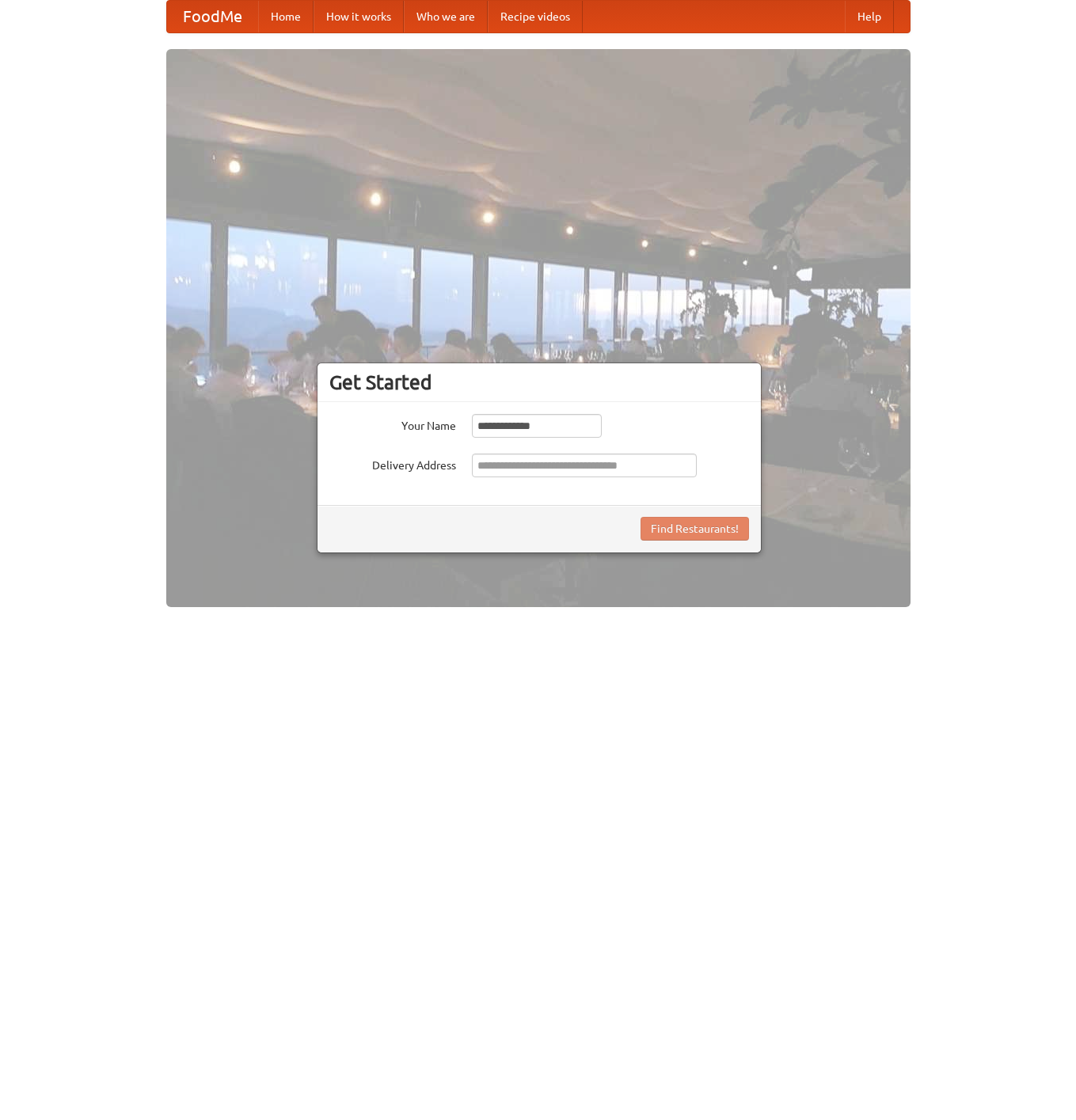 This screenshot has height=1120, width=1076. Describe the element at coordinates (393, 424) in the screenshot. I see `label: Your Name` at that location.